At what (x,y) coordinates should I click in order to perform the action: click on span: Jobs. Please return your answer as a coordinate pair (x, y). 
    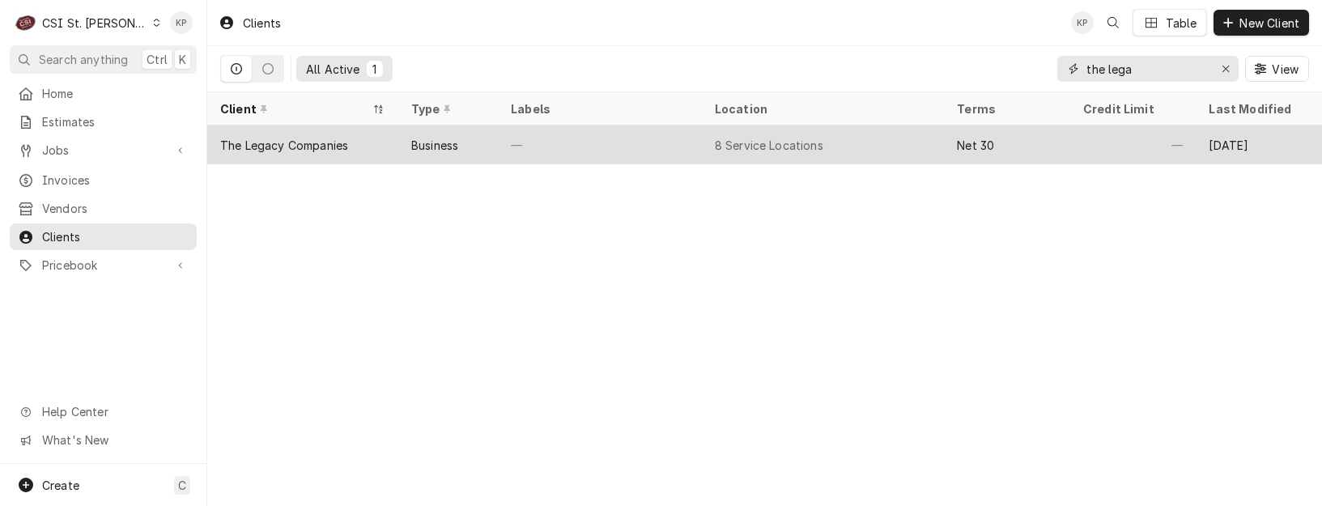
    Looking at the image, I should click on (103, 150).